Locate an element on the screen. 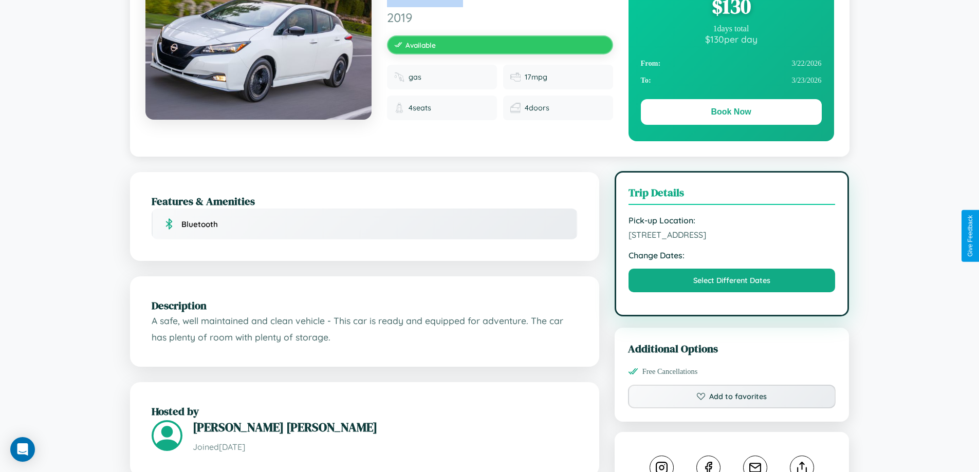  span: 4 doors is located at coordinates (537, 108).